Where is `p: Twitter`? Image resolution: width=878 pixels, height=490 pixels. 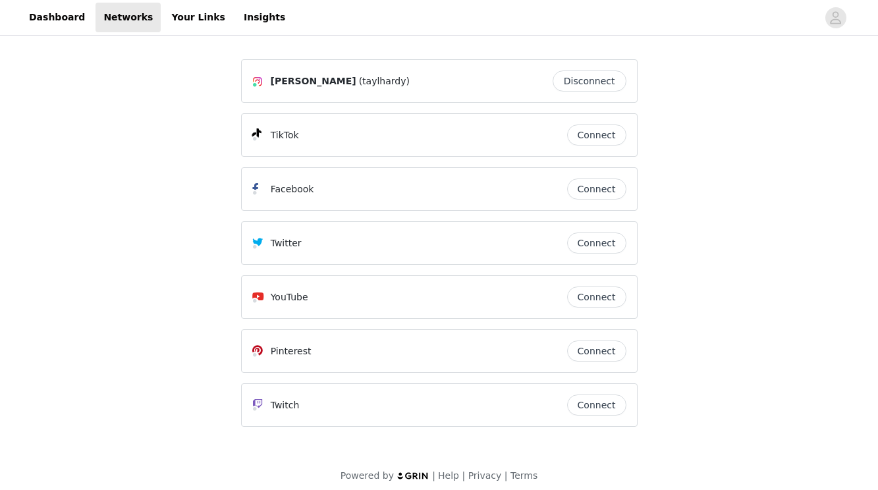 p: Twitter is located at coordinates (286, 243).